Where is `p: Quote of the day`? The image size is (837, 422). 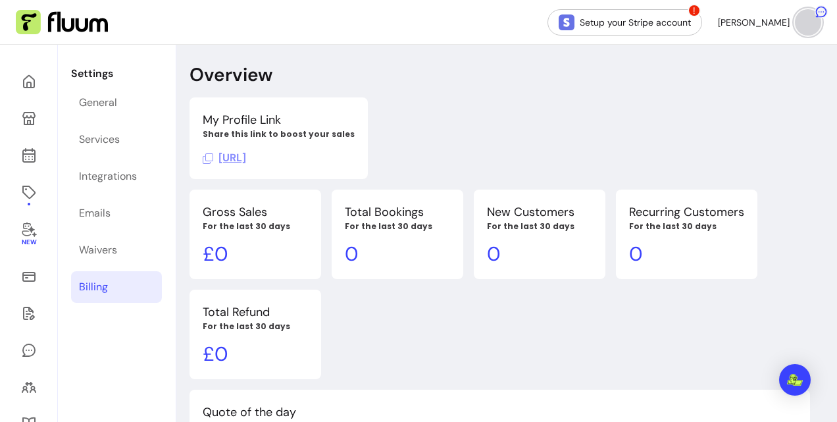 p: Quote of the day is located at coordinates (500, 412).